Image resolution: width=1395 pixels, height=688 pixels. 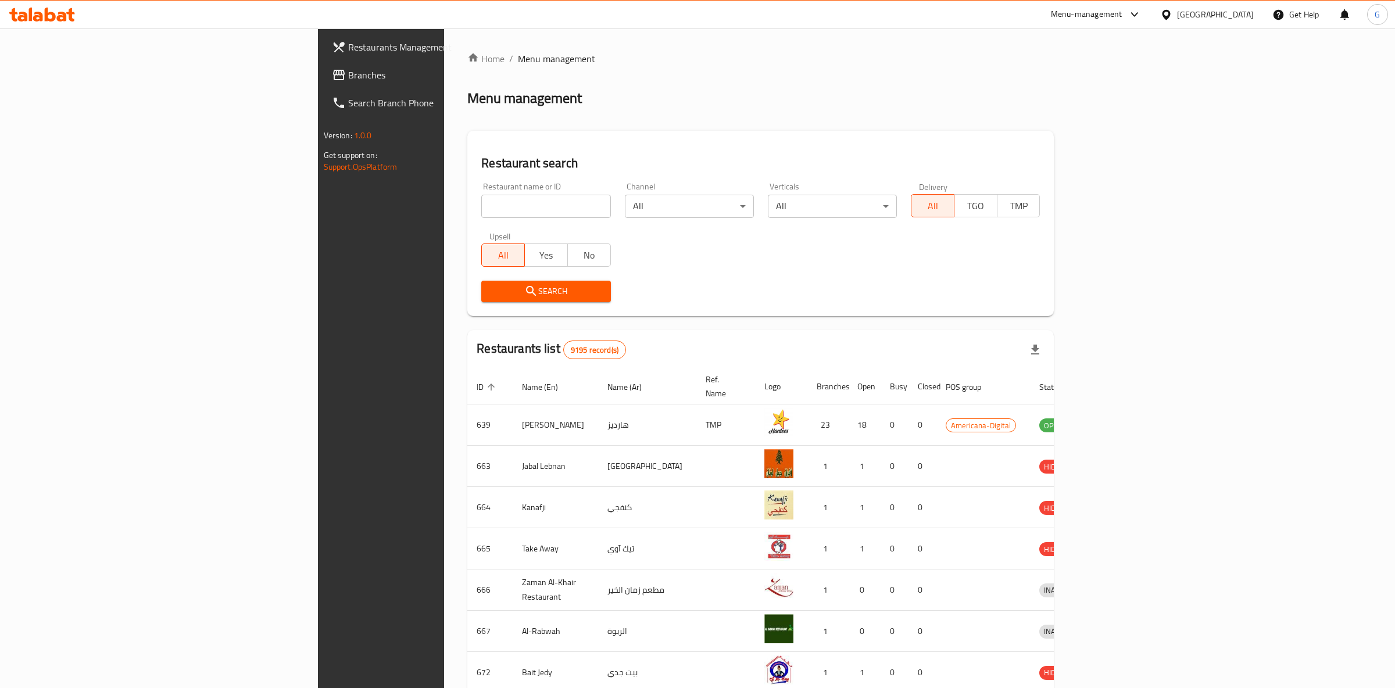 What do you see at coordinates (555, 549) in the screenshot?
I see `td: Take Away` at bounding box center [555, 549].